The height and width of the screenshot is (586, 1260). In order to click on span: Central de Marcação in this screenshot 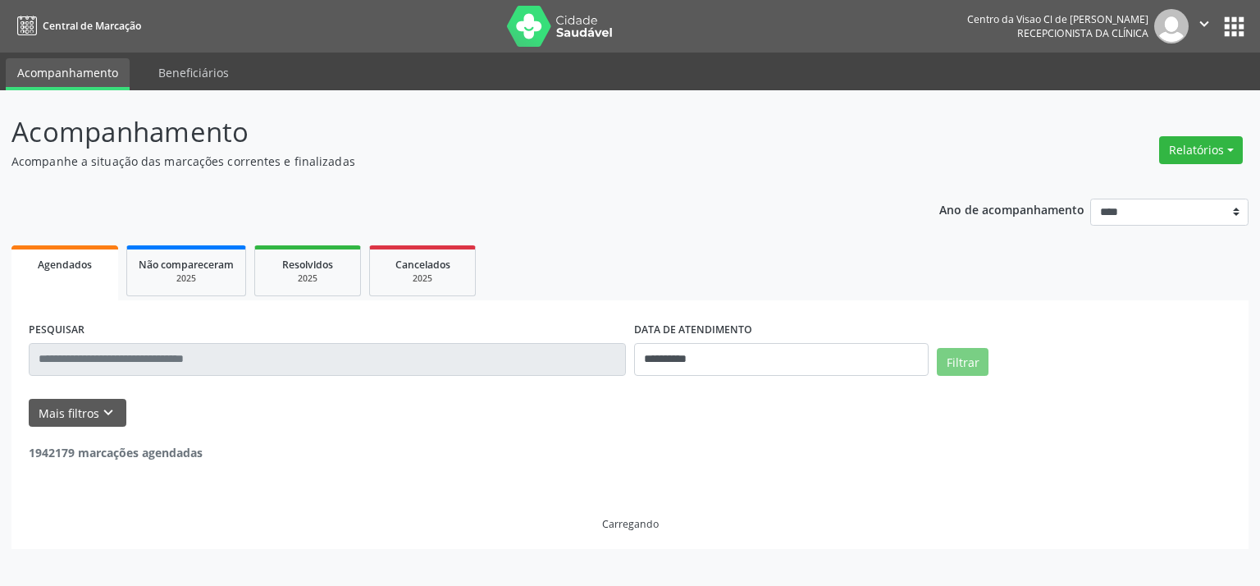, I will do `click(92, 25)`.